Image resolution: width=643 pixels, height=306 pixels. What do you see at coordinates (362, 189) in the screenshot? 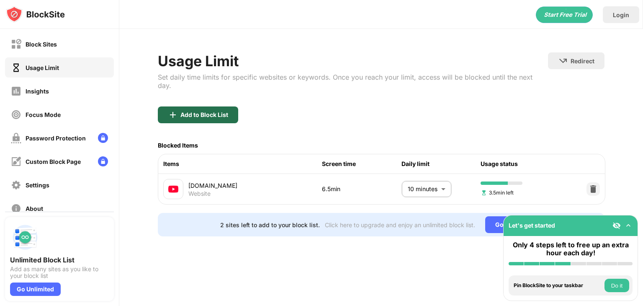
I see `div: 6.5min` at bounding box center [362, 189].